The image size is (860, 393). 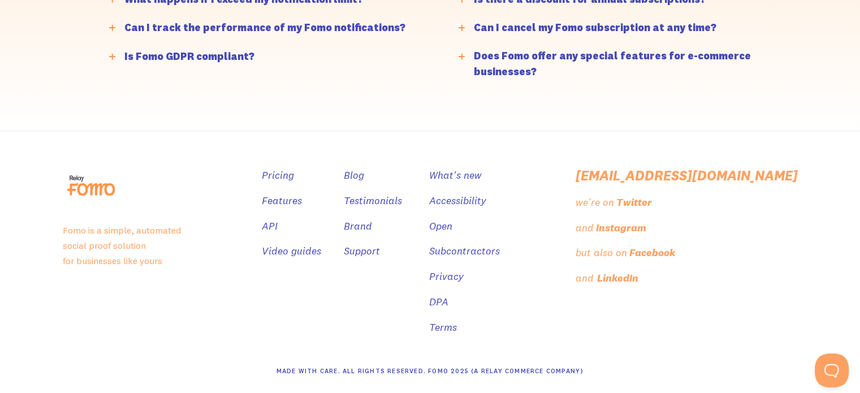 What do you see at coordinates (601, 253) in the screenshot?
I see `div: but also on` at bounding box center [601, 253].